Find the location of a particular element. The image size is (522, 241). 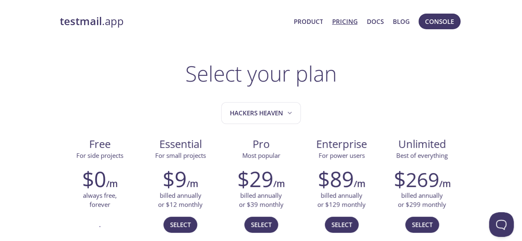

button: Console is located at coordinates (439, 21).